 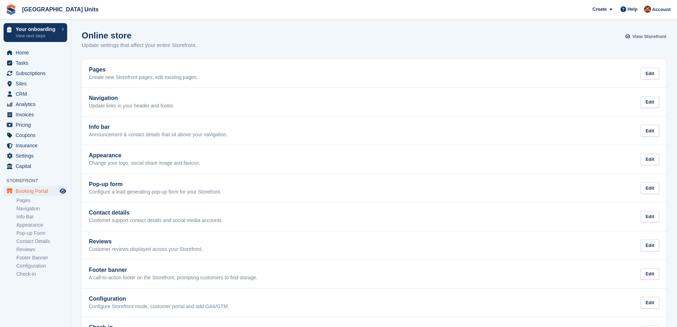 I want to click on a: Check-in, so click(x=42, y=274).